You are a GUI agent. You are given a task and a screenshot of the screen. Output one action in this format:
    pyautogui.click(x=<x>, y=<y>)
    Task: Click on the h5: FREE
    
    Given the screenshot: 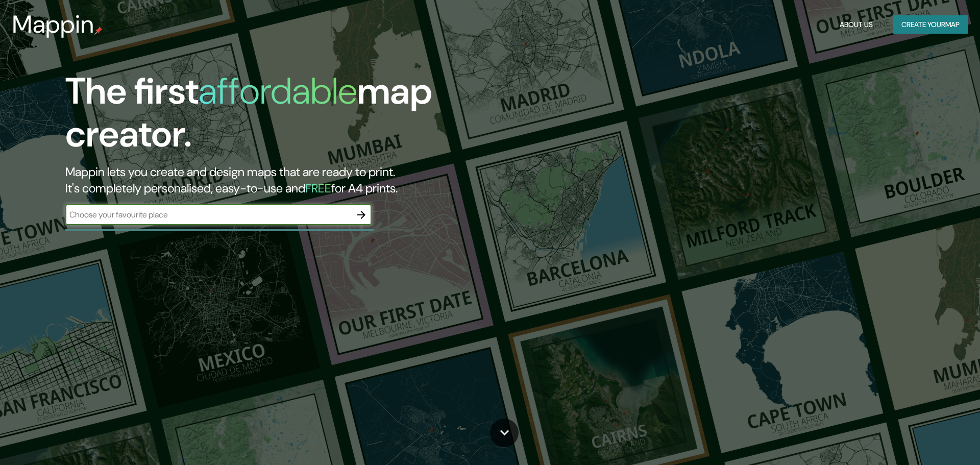 What is the action you would take?
    pyautogui.click(x=318, y=188)
    